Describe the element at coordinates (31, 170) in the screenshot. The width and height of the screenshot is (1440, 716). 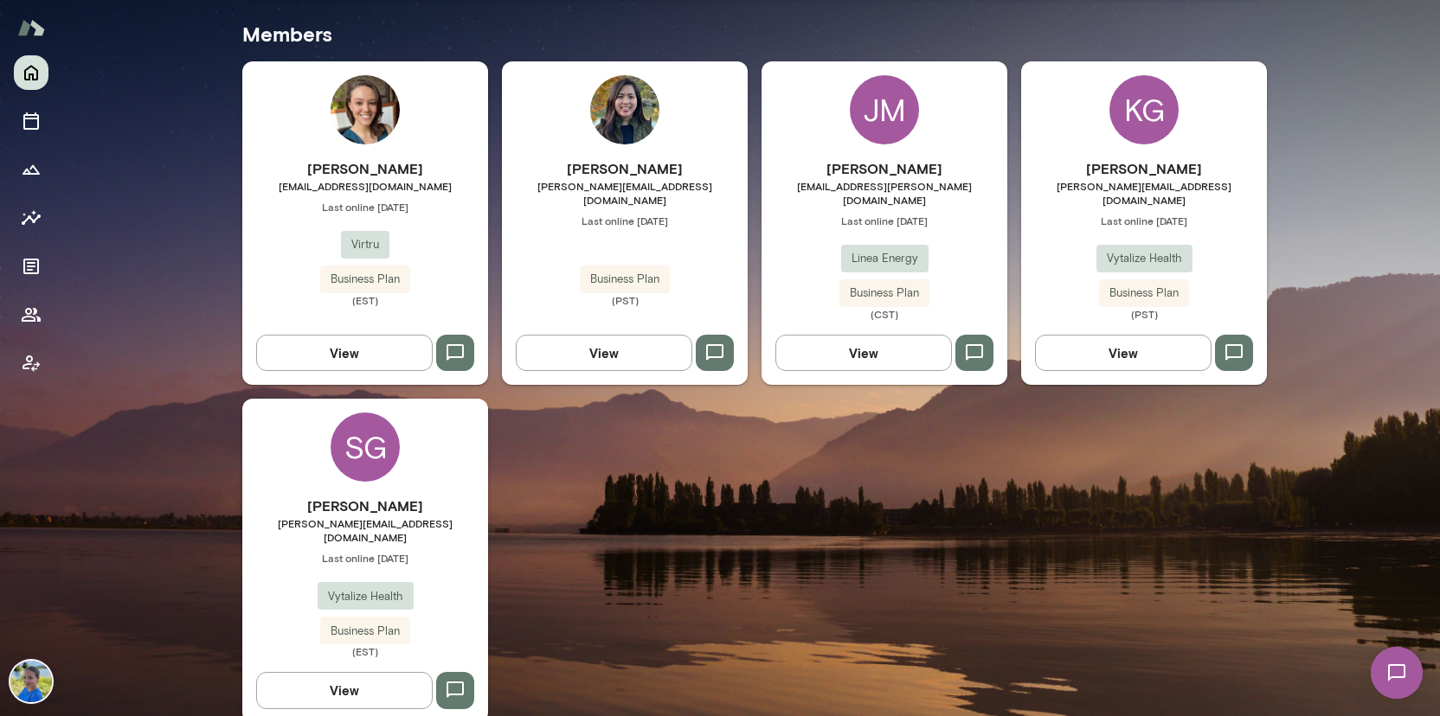
I see `button: Growth Plan` at that location.